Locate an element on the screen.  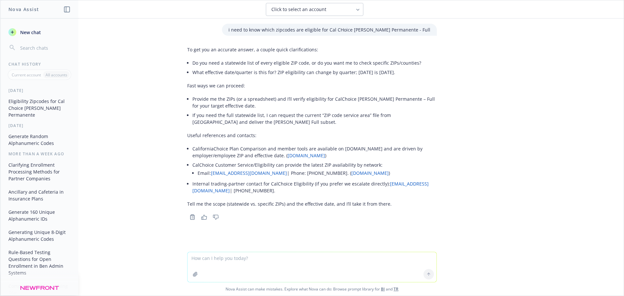
input: Search chats is located at coordinates (45, 48).